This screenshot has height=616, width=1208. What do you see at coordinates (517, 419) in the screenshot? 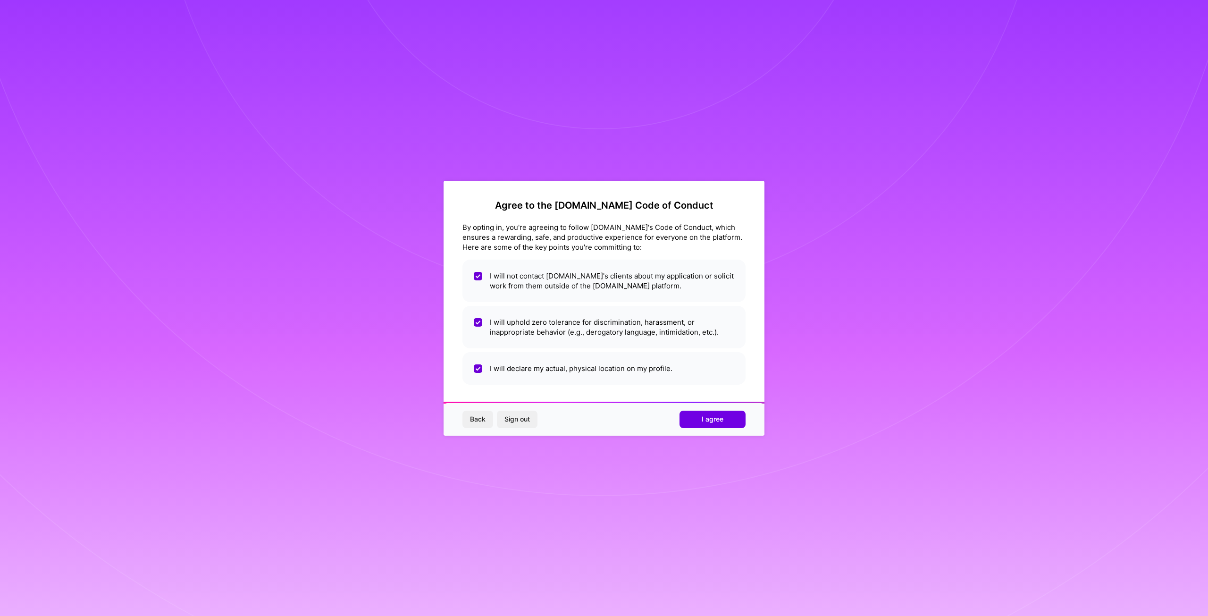
I see `button: Sign out` at bounding box center [517, 419].